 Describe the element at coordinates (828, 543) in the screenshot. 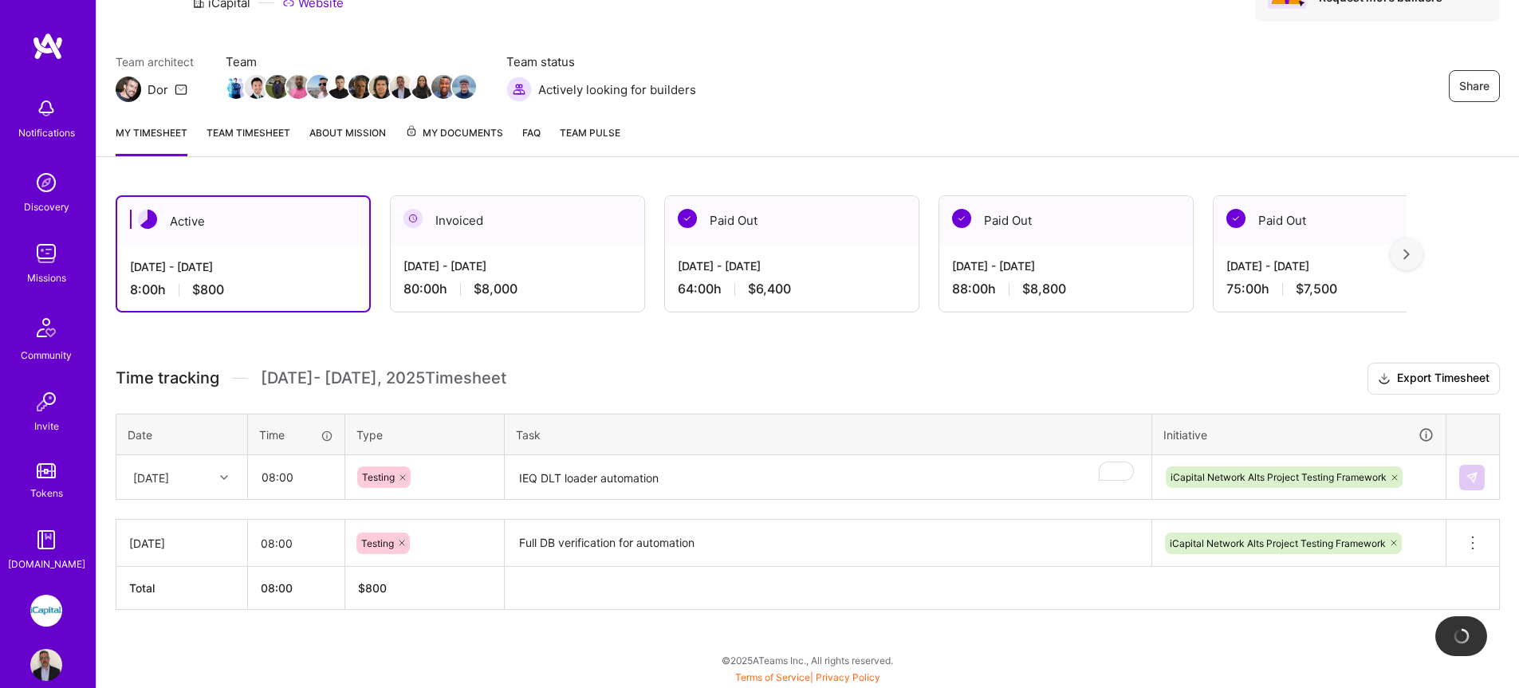

I see `textarea: Full DB verification for automation` at that location.